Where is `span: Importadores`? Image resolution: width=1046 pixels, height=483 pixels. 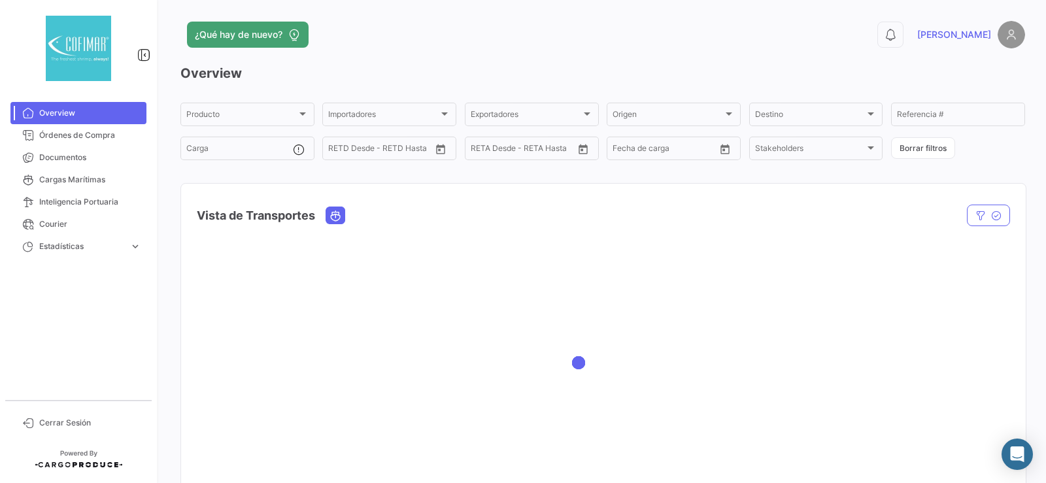
span: Importadores is located at coordinates (383, 116).